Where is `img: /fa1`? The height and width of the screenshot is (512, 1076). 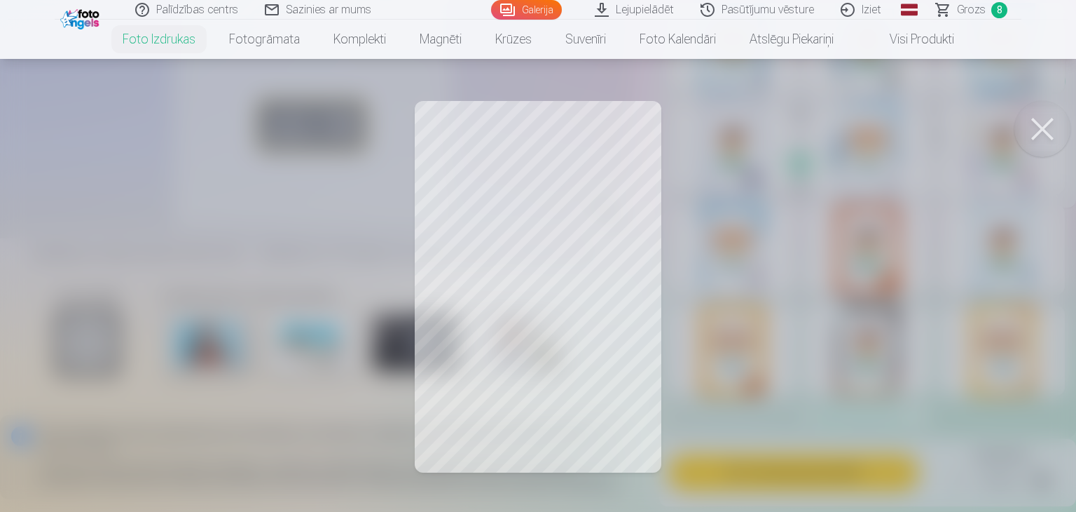 img: /fa1 is located at coordinates (81, 18).